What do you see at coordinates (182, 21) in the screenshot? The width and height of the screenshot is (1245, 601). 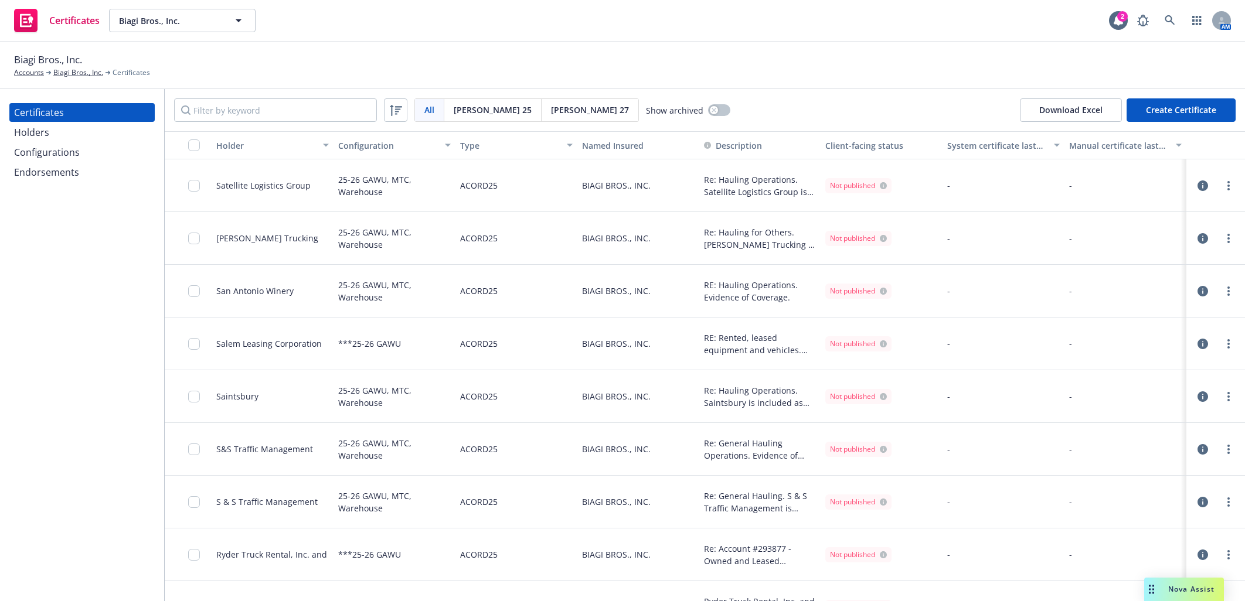 I see `button: Biagi Bros., Inc.` at bounding box center [182, 21].